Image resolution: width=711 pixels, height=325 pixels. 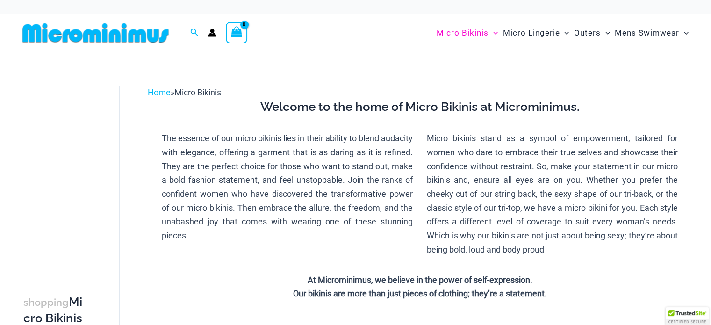 I want to click on img: MM SHOP LOGO FLAT, so click(x=95, y=33).